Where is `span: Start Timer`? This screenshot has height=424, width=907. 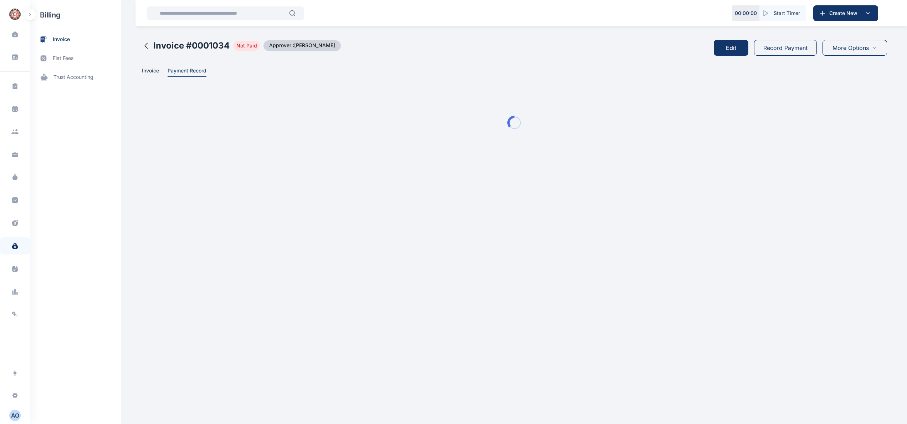 span: Start Timer is located at coordinates (787, 13).